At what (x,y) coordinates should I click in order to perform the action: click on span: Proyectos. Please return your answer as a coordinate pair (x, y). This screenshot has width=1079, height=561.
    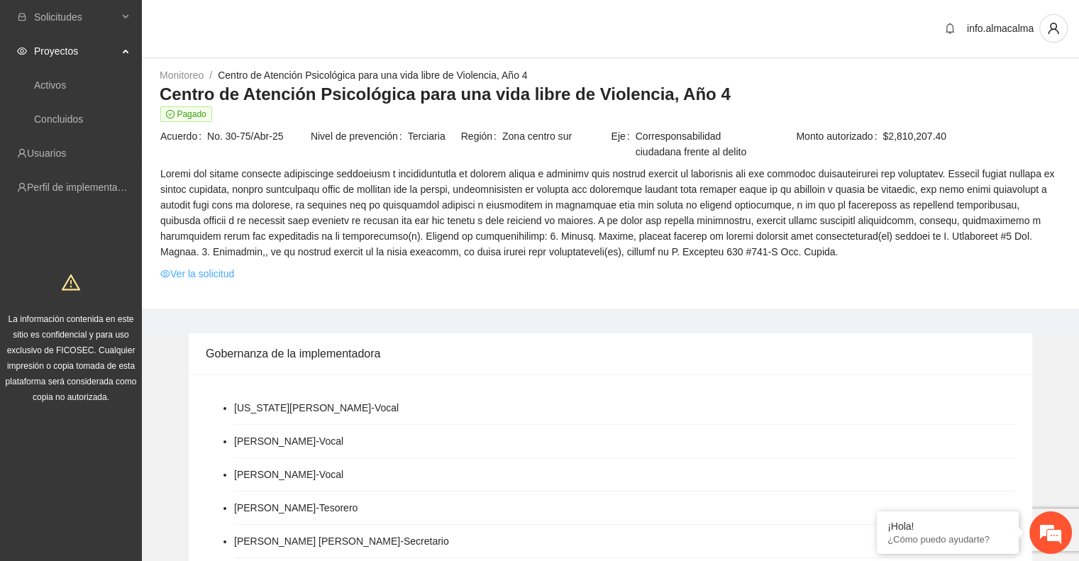
    Looking at the image, I should click on (76, 51).